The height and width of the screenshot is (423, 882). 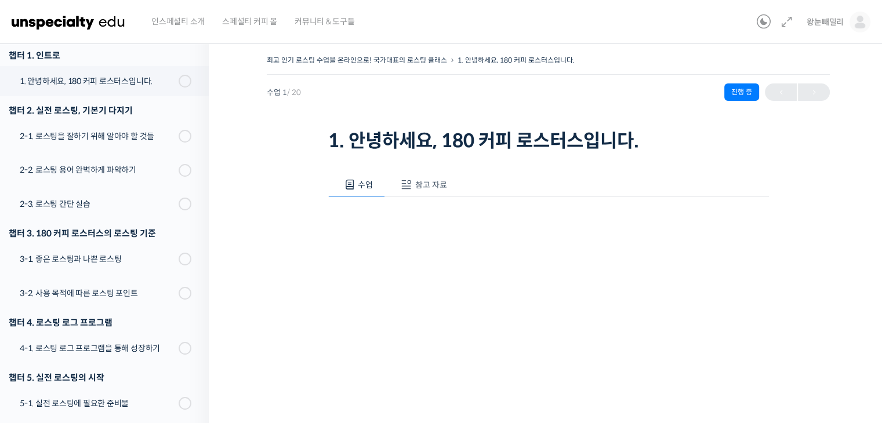 What do you see at coordinates (113, 350) in the screenshot?
I see `span: 대화` at bounding box center [113, 350].